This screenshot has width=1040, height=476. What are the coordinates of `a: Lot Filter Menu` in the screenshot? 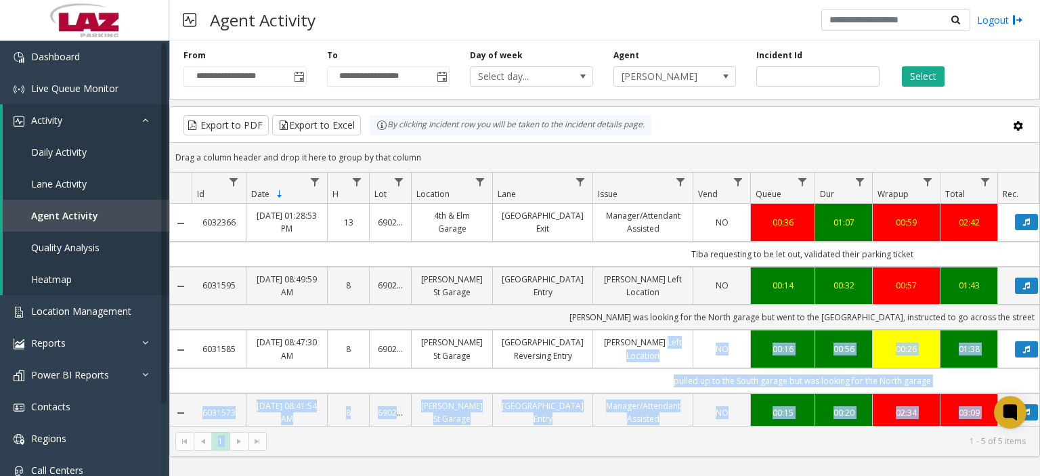 It's located at (399, 181).